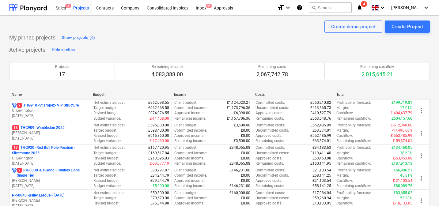  What do you see at coordinates (353, 27) in the screenshot?
I see `button: Create demo project` at bounding box center [353, 27].